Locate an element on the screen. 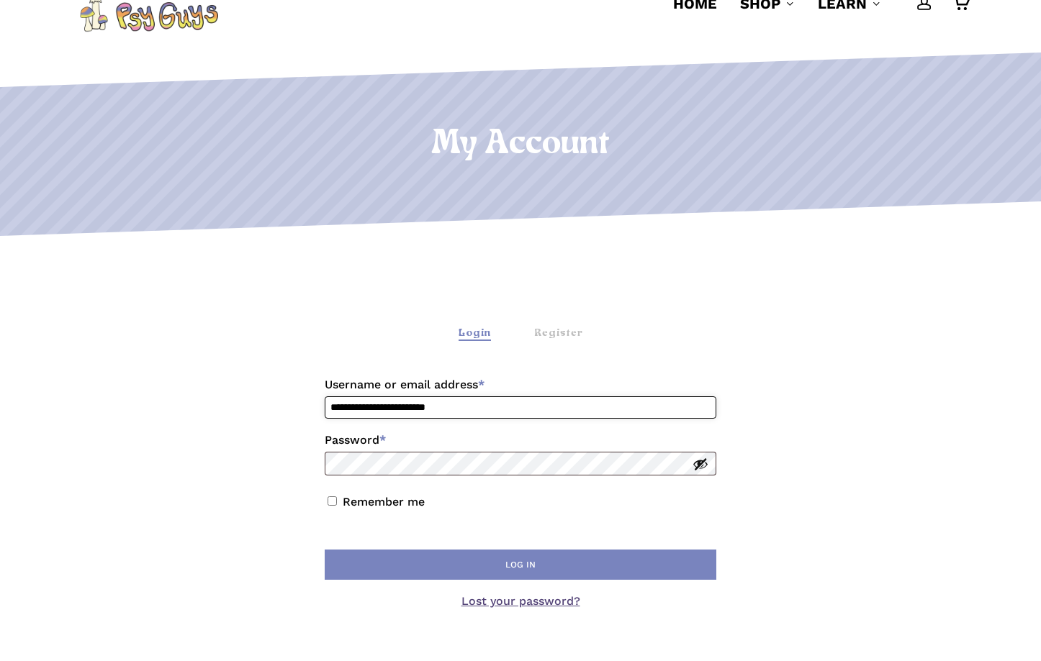  div: Register is located at coordinates (558, 333).